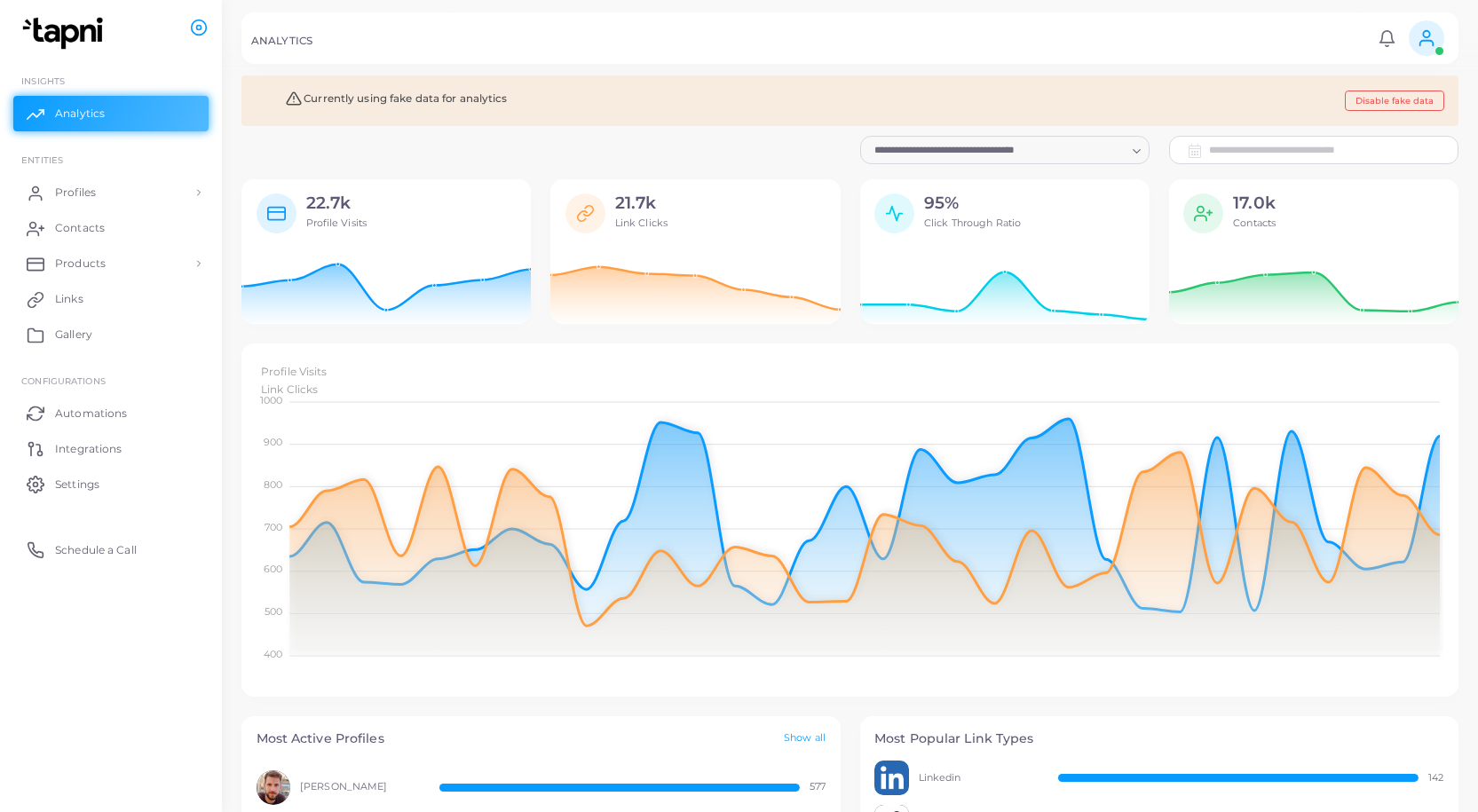  What do you see at coordinates (1159, 738) in the screenshot?
I see `h4: Most Popular Link Types` at bounding box center [1159, 738].